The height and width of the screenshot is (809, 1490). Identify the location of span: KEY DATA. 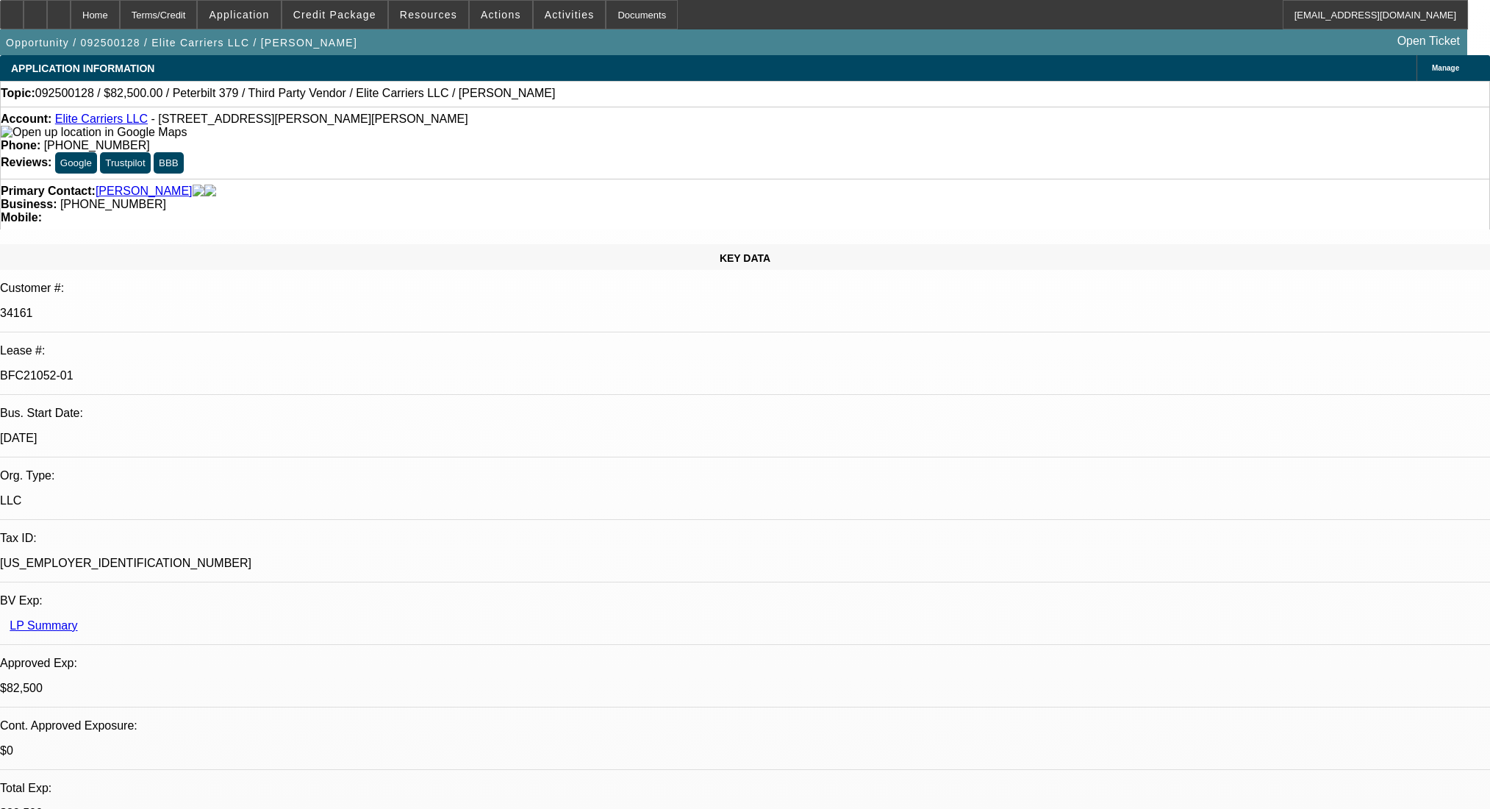
(745, 258).